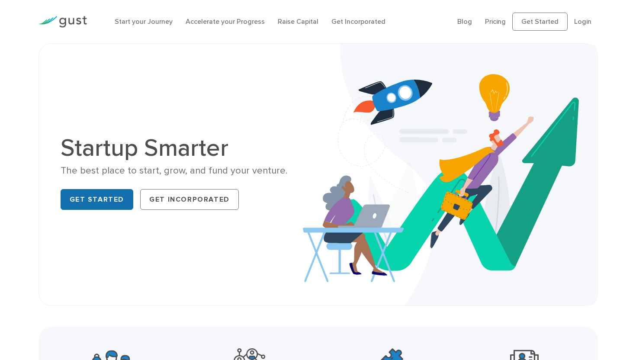  Describe the element at coordinates (225, 21) in the screenshot. I see `a: Accelerate your Progress` at that location.